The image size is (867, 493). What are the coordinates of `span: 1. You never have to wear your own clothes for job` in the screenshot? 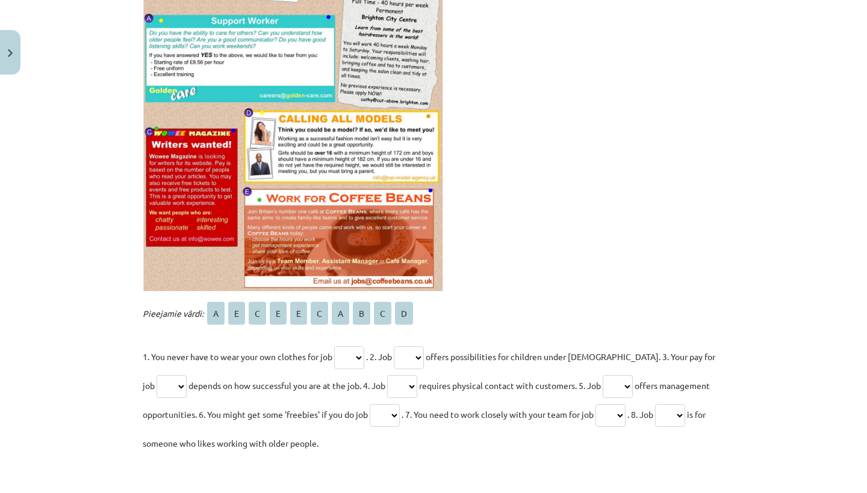 It's located at (237, 357).